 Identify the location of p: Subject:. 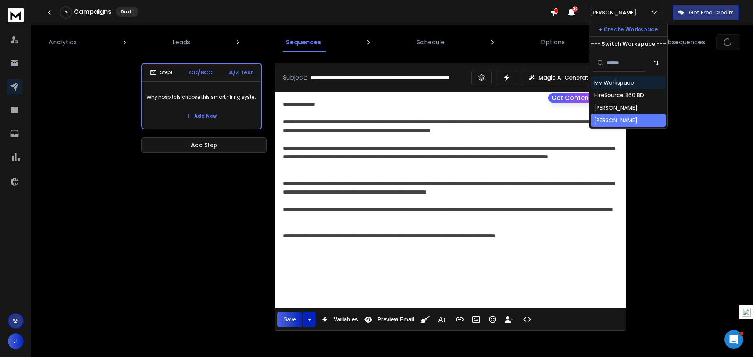
(295, 78).